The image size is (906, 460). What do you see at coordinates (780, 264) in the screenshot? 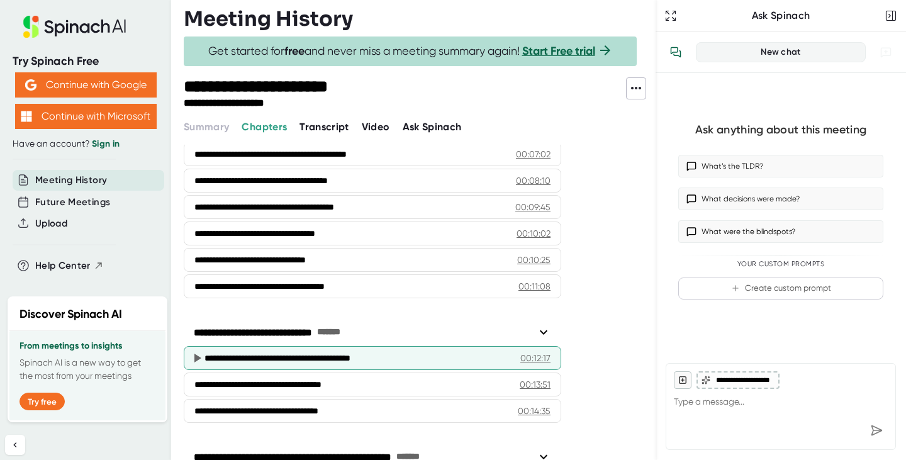
I see `div: Your Custom Prompts` at bounding box center [780, 264].